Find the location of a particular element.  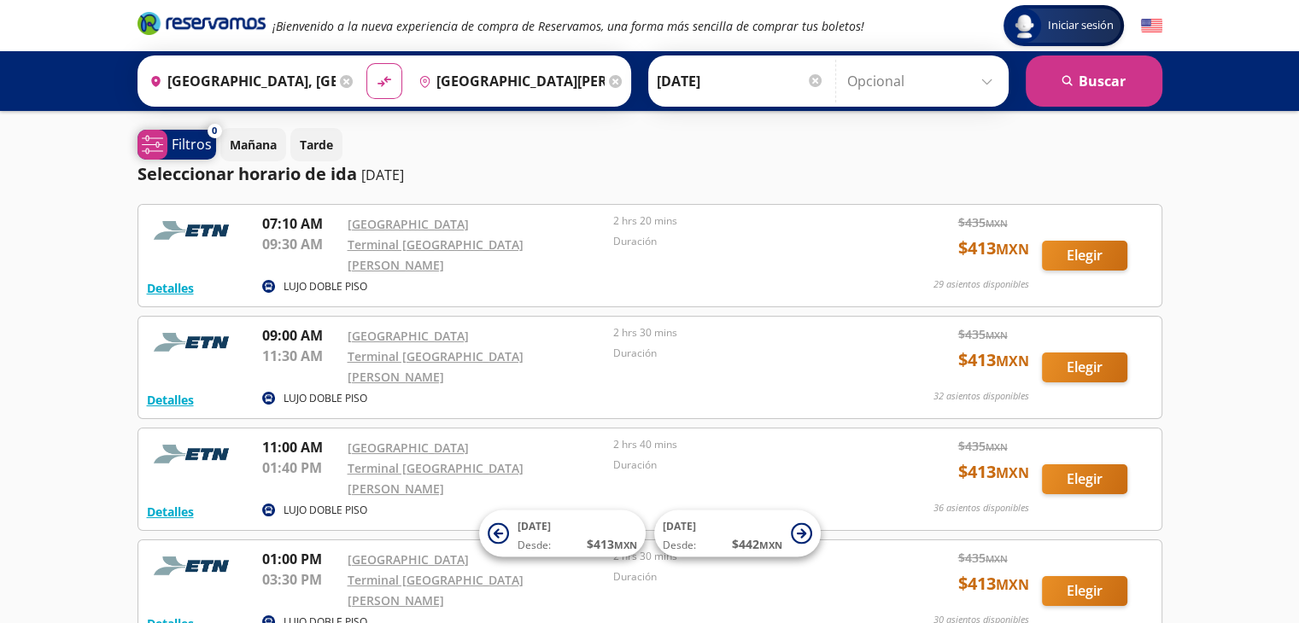

p: 2 hrs 30 mins is located at coordinates (742, 333).